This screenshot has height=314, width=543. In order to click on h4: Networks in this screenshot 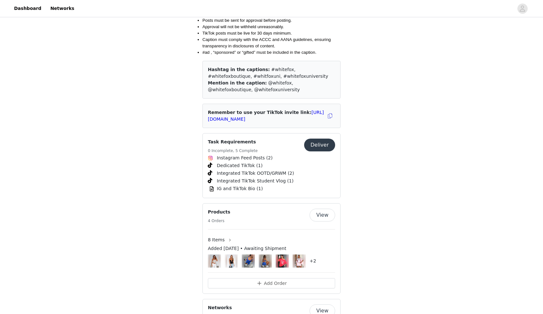, I will do `click(220, 307)`.